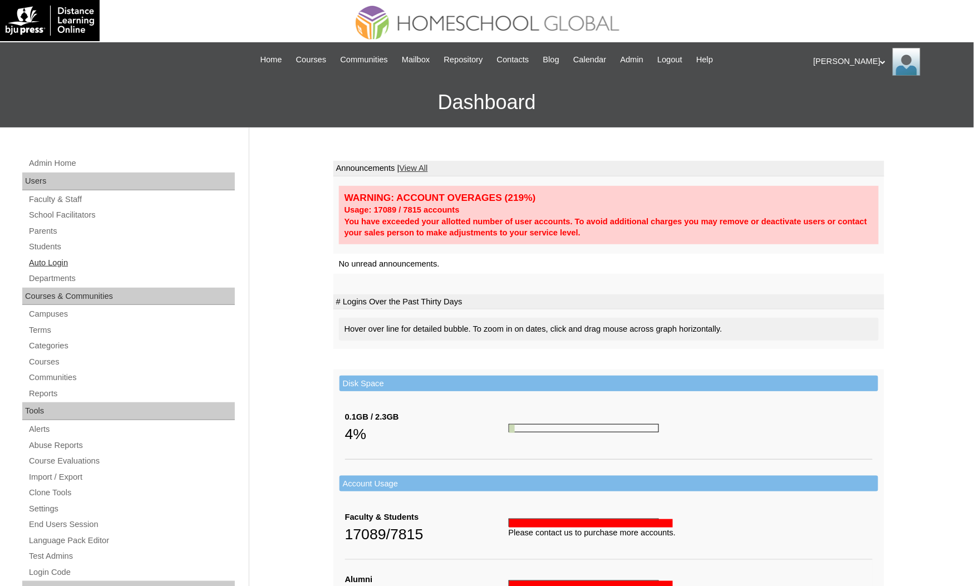 The width and height of the screenshot is (974, 586). I want to click on div: Tools, so click(129, 411).